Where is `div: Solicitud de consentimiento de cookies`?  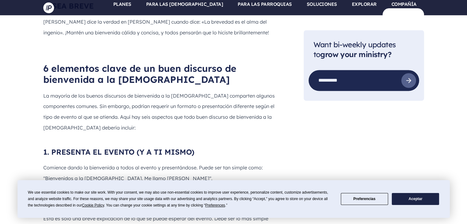
div: Solicitud de consentimiento de cookies is located at coordinates (234, 199).